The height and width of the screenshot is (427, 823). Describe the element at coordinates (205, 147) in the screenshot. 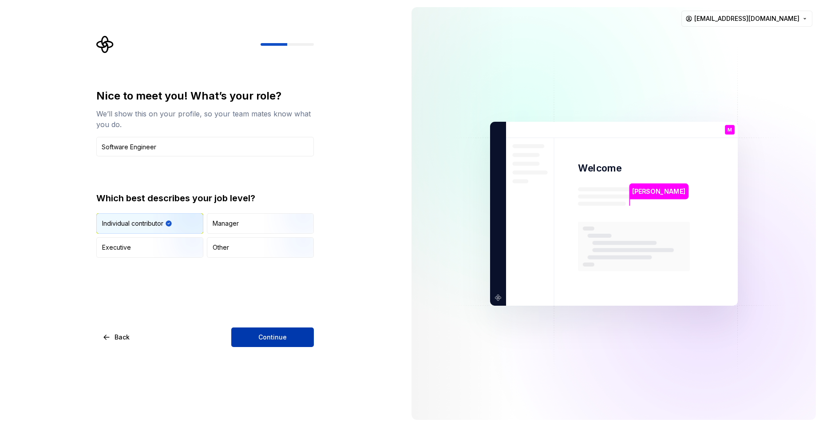

I see `input: Job title` at that location.